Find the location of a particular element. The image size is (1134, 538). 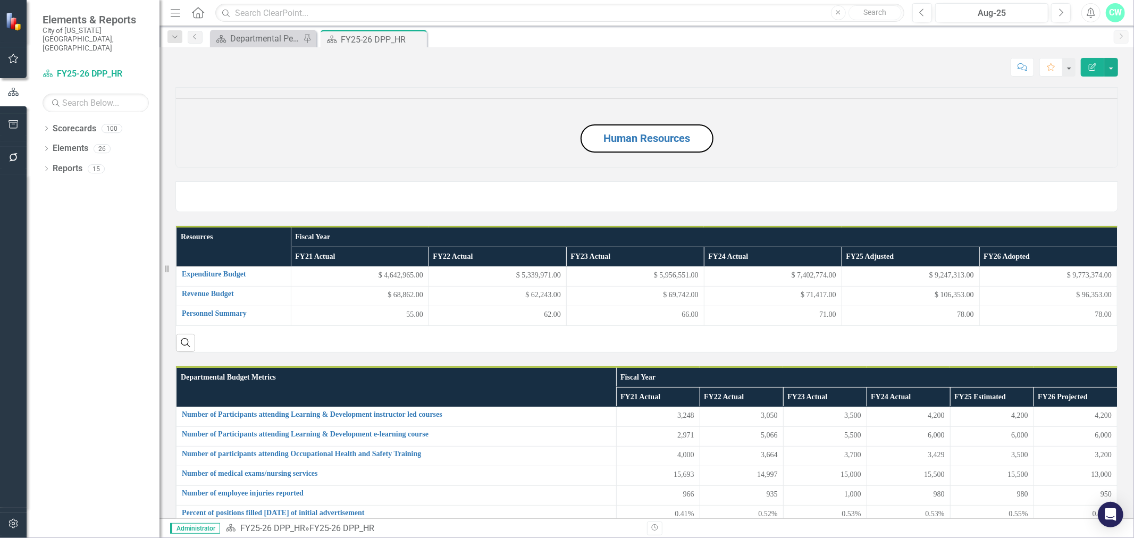

input: Search Below... is located at coordinates (96, 103).